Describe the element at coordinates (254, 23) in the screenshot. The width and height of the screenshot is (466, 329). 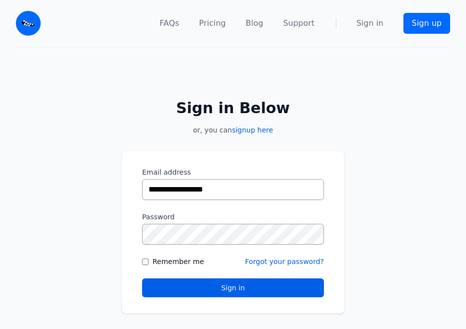
I see `a: Blog` at that location.